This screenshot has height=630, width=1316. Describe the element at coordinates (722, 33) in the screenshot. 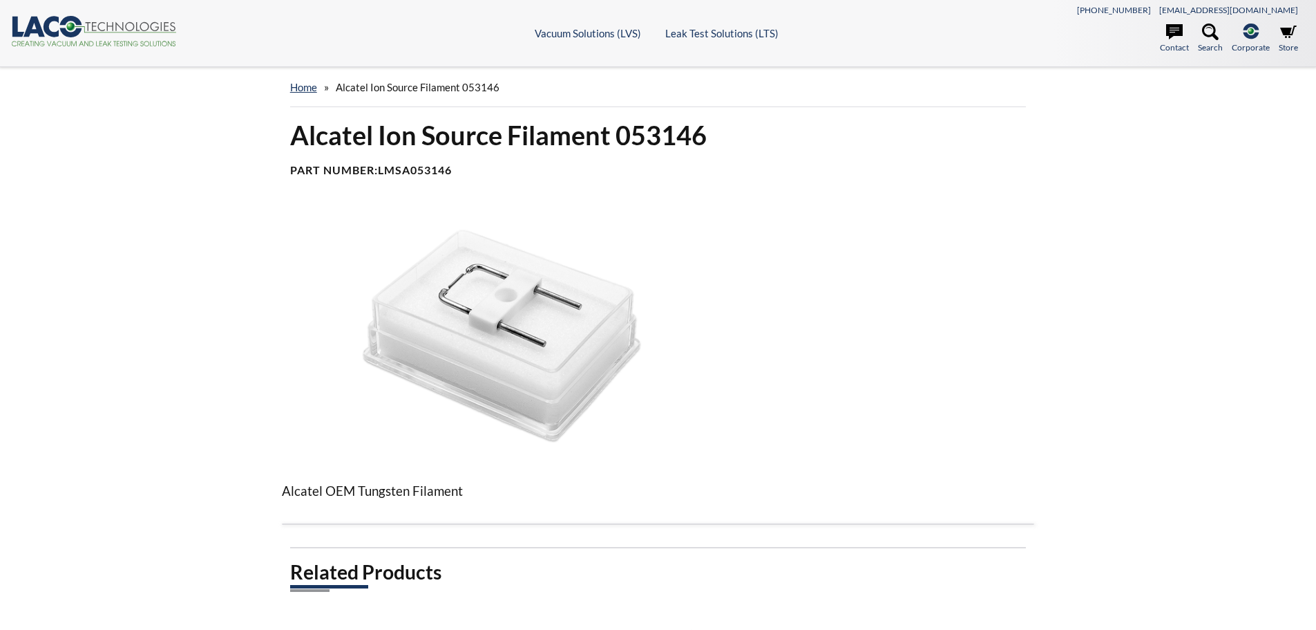

I see `a: Leak Test Solutions (LTS)` at that location.